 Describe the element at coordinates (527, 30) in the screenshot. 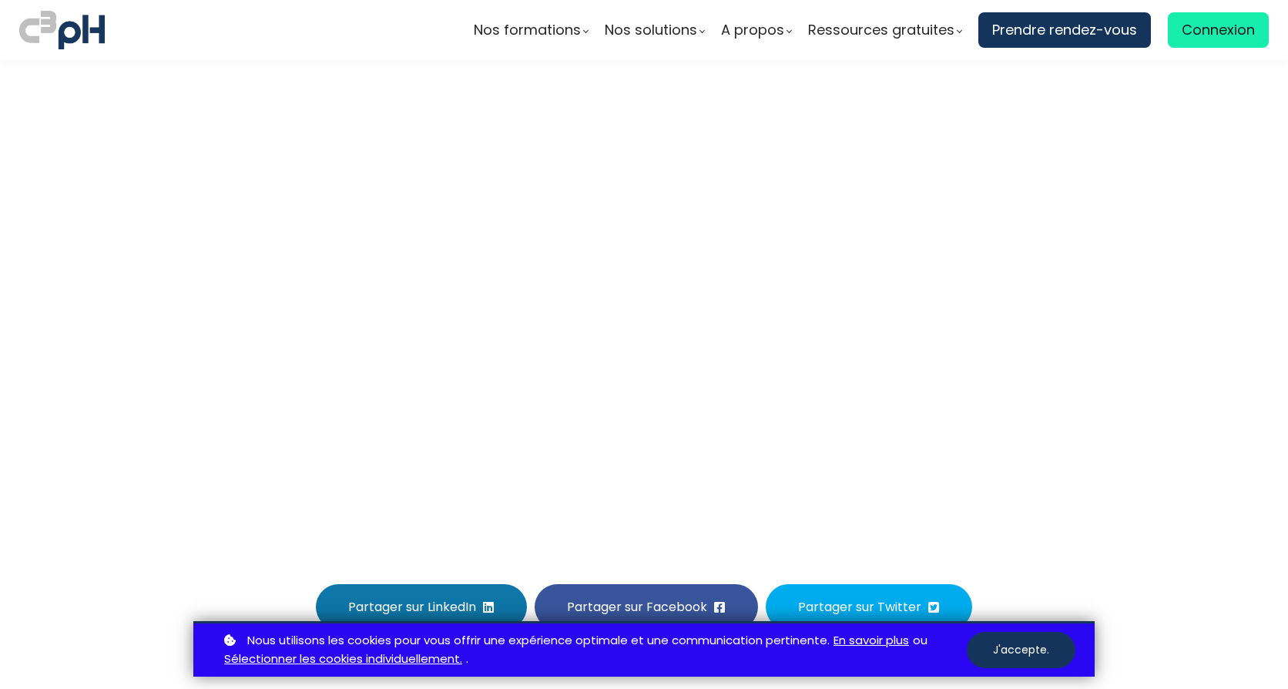

I see `span: Nos formations` at that location.